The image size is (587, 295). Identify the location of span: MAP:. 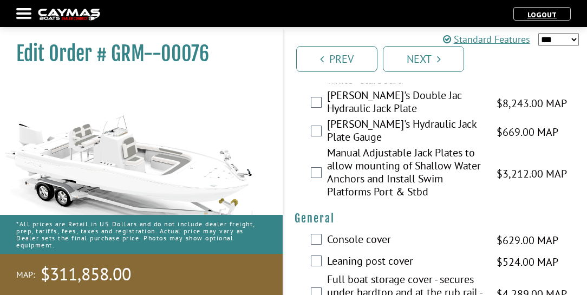
(25, 275).